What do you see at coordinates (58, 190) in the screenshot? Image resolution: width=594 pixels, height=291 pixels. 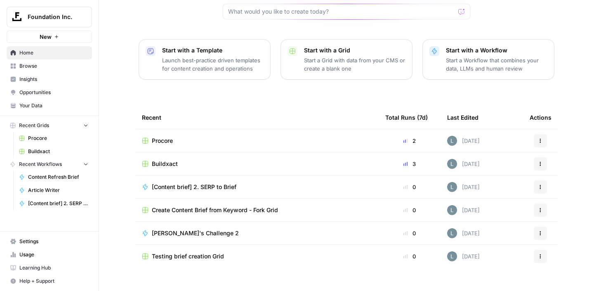 I see `span: Article Writer` at bounding box center [58, 190].